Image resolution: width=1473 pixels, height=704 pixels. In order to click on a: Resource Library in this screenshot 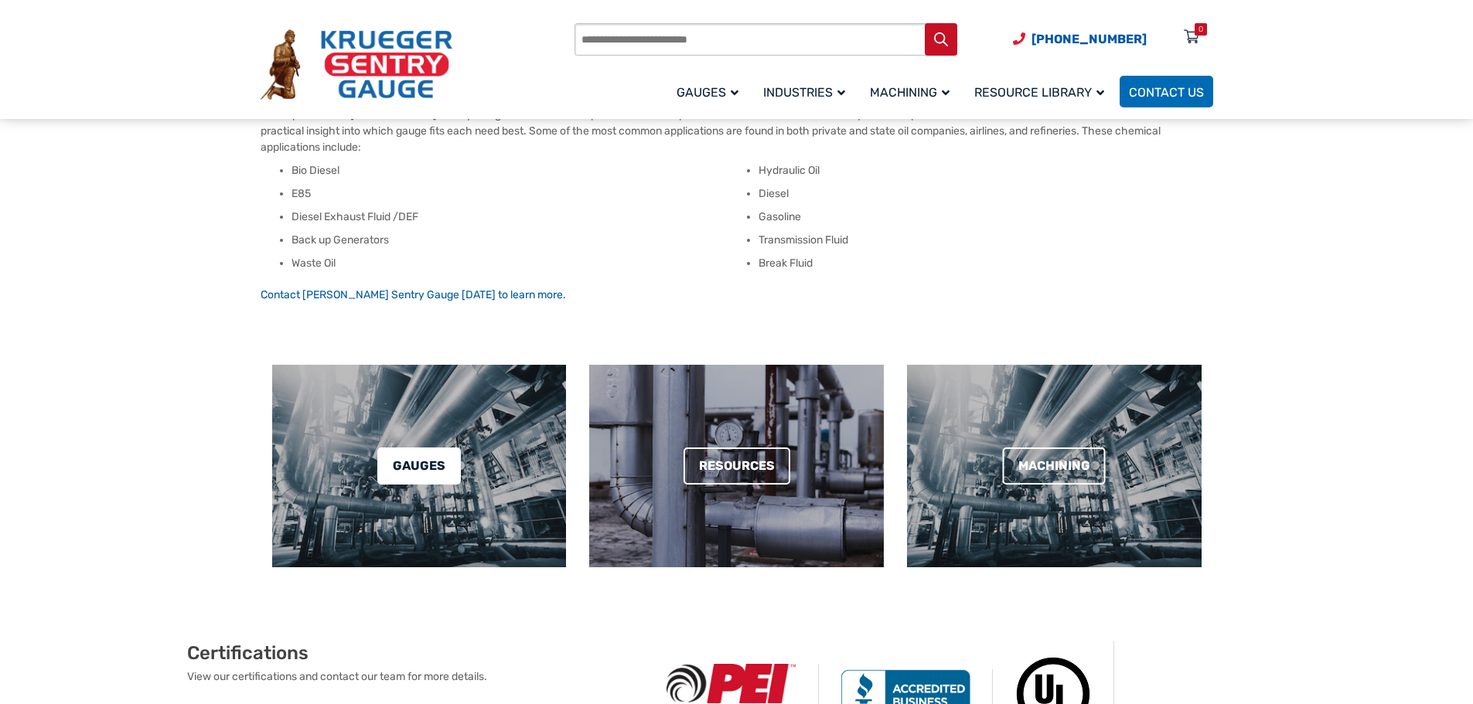, I will do `click(1042, 91)`.